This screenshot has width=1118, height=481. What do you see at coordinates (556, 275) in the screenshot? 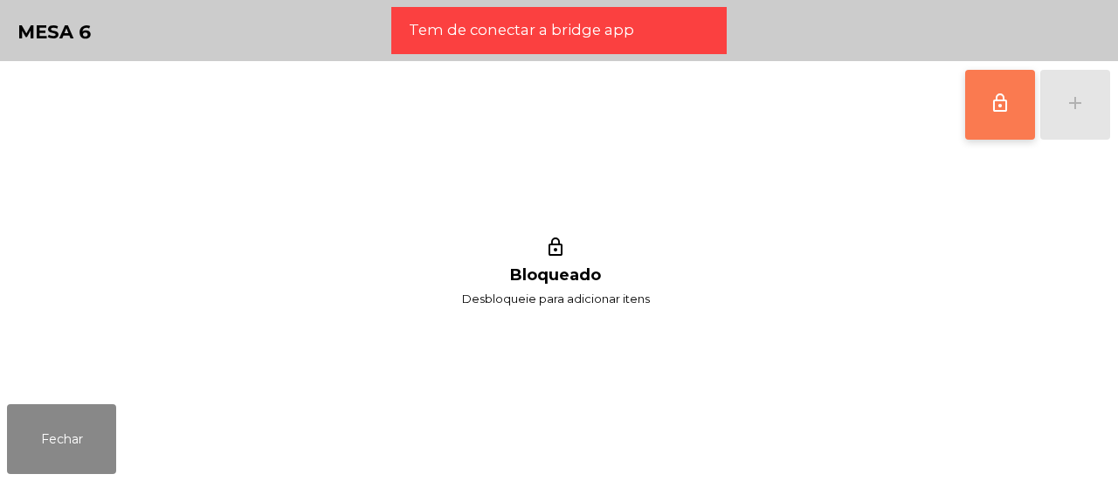
I see `h1: Bloqueado` at bounding box center [556, 275].